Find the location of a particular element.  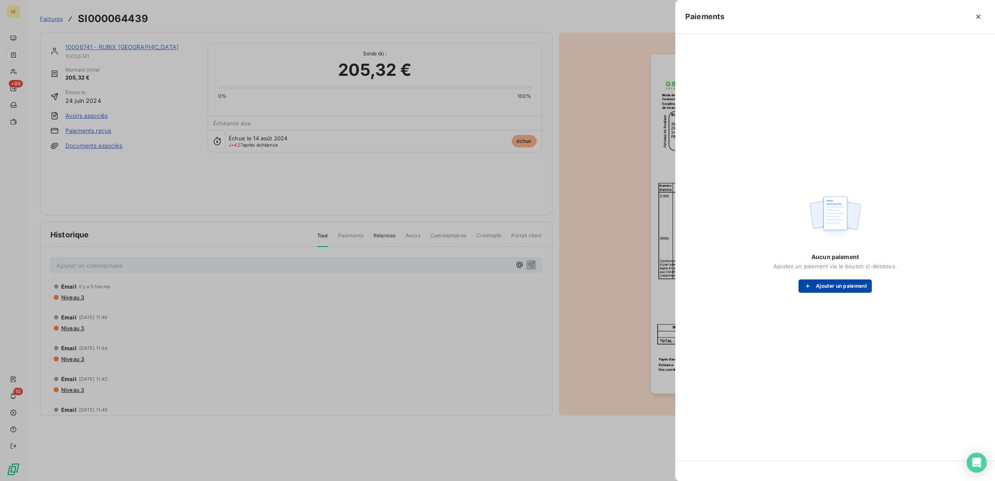

span: Aucun paiement is located at coordinates (835, 257).